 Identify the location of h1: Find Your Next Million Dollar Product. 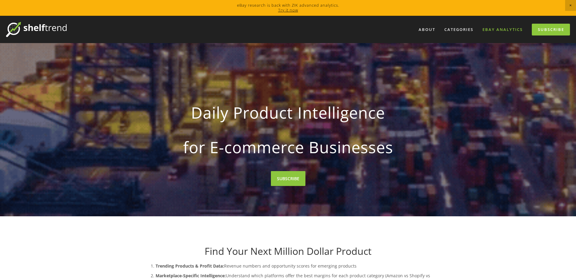
(288, 251).